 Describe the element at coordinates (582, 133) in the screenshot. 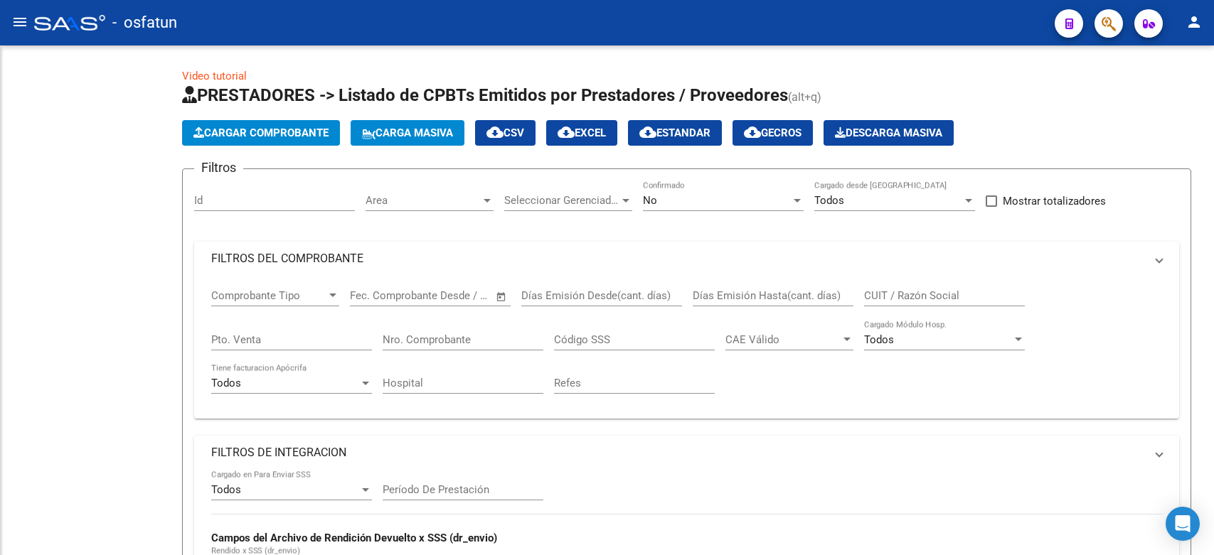

I see `span: EXCEL` at that location.